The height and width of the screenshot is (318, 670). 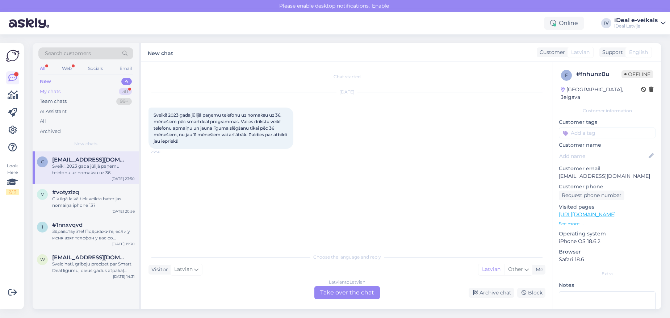 I want to click on div: Cik ilgā laikā tiek veikta baterijas nomaiņa iphone 13?, so click(x=93, y=202).